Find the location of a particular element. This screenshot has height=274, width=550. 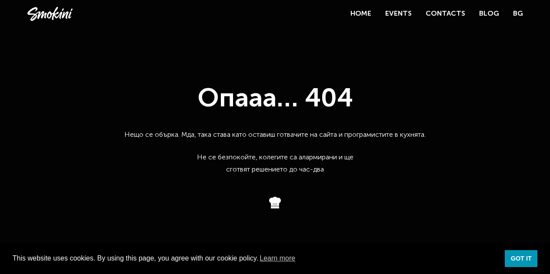

p: Не се безпокойте, колегите са алармирани и ще сготвят решението до час-два is located at coordinates (275, 169).